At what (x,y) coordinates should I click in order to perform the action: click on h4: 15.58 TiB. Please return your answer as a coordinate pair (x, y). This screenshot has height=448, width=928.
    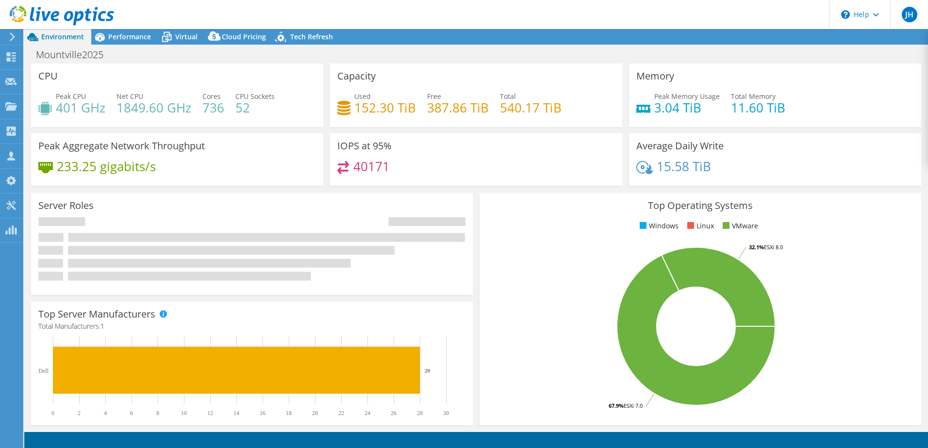
    Looking at the image, I should click on (684, 166).